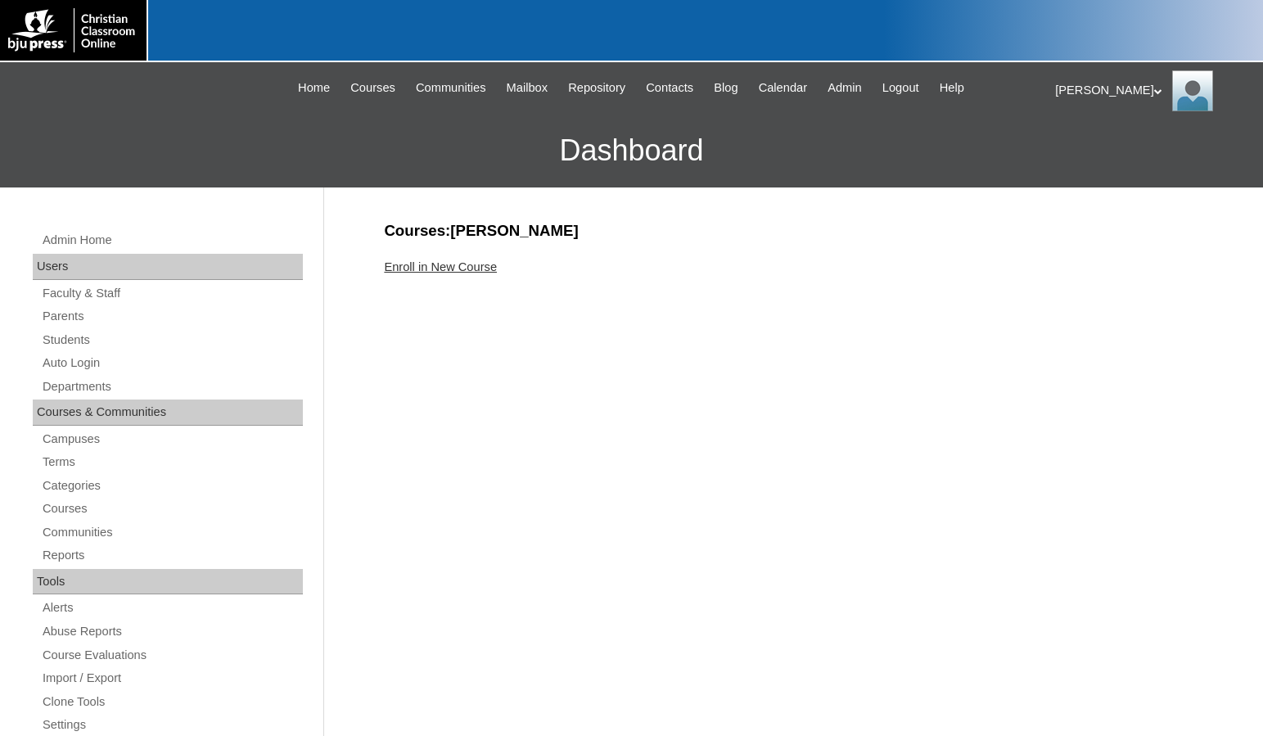 The width and height of the screenshot is (1263, 736). I want to click on span: Blog, so click(725, 88).